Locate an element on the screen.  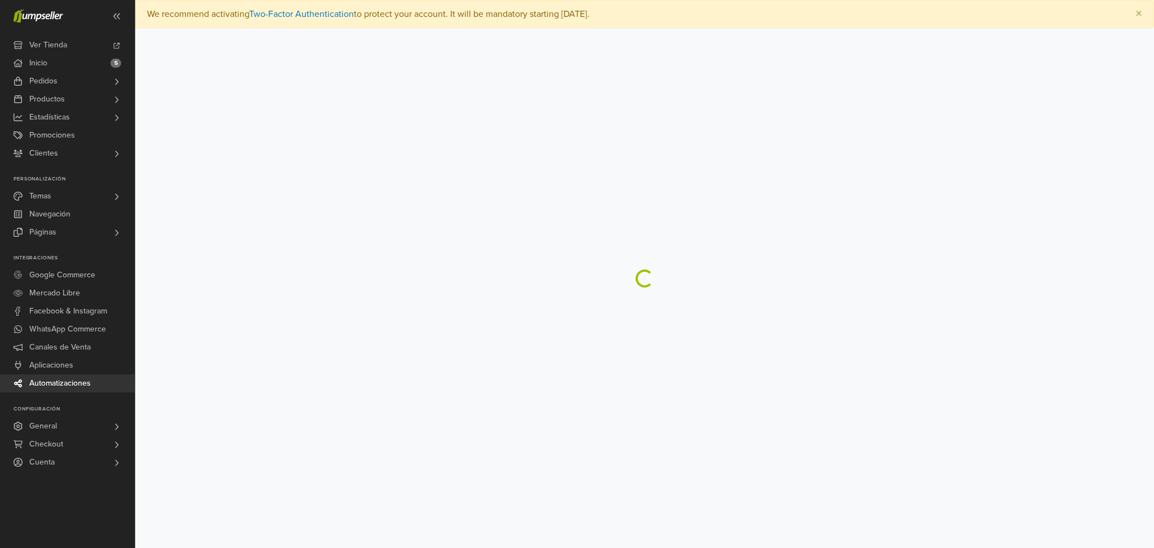
span: Productos is located at coordinates (47, 99).